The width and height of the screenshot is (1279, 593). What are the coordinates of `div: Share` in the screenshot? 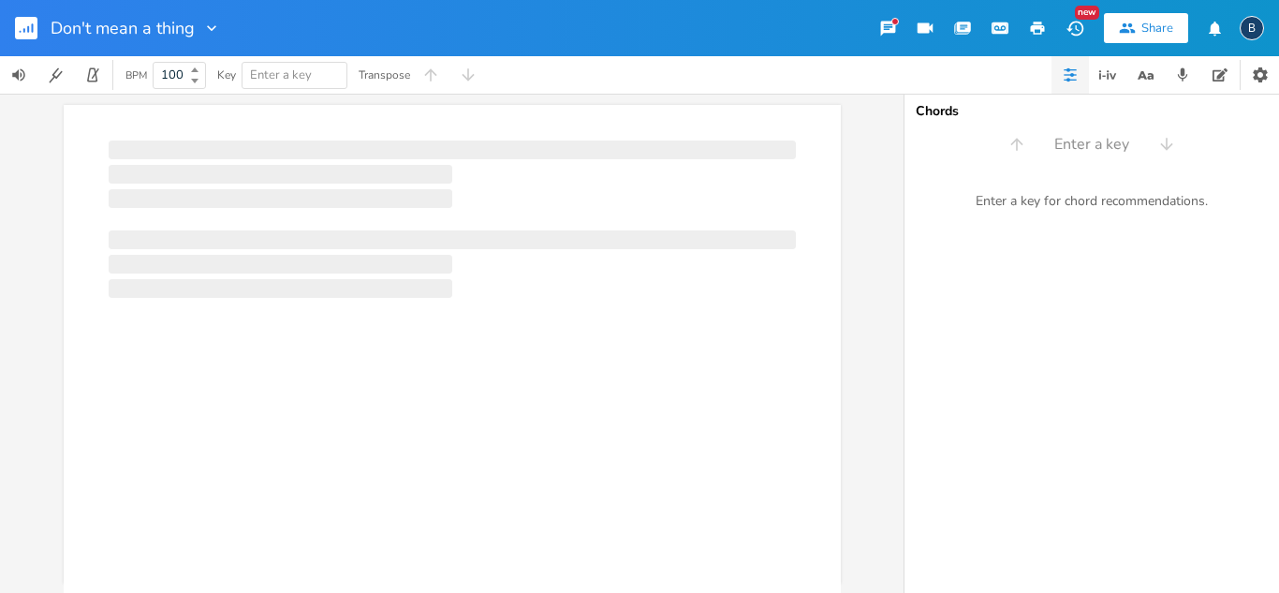 It's located at (1157, 28).